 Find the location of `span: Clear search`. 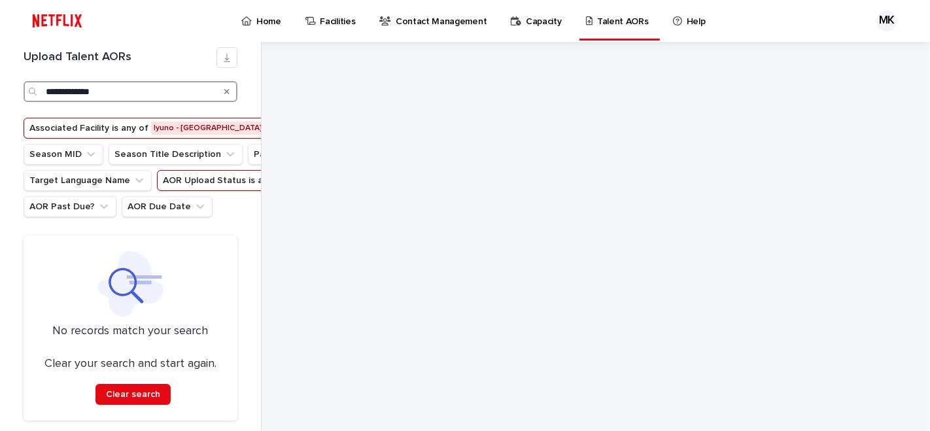

span: Clear search is located at coordinates (133, 394).